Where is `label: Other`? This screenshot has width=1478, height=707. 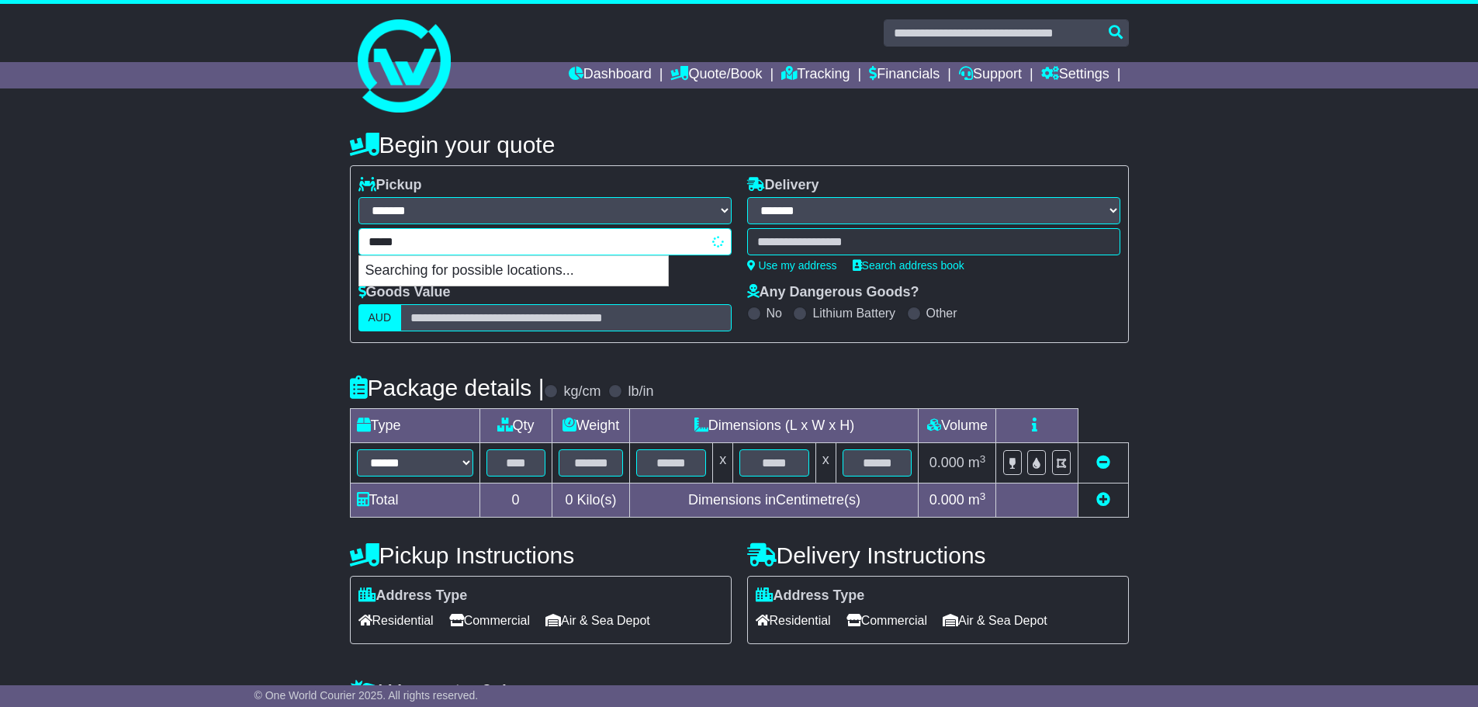 label: Other is located at coordinates (942, 313).